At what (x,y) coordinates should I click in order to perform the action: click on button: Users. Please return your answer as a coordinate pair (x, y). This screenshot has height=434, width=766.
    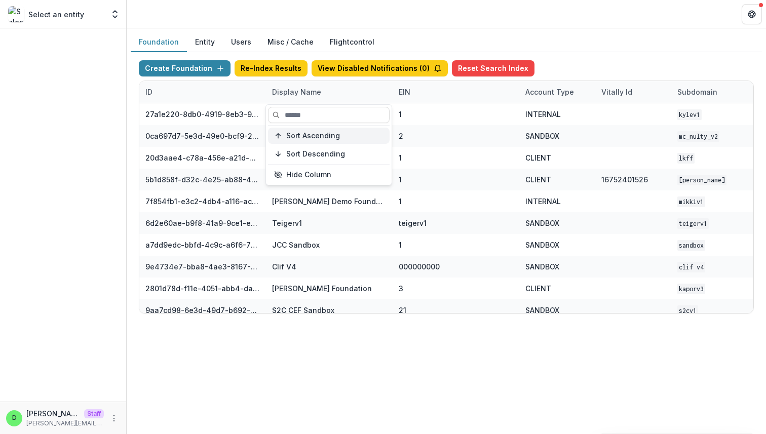
    Looking at the image, I should click on (241, 42).